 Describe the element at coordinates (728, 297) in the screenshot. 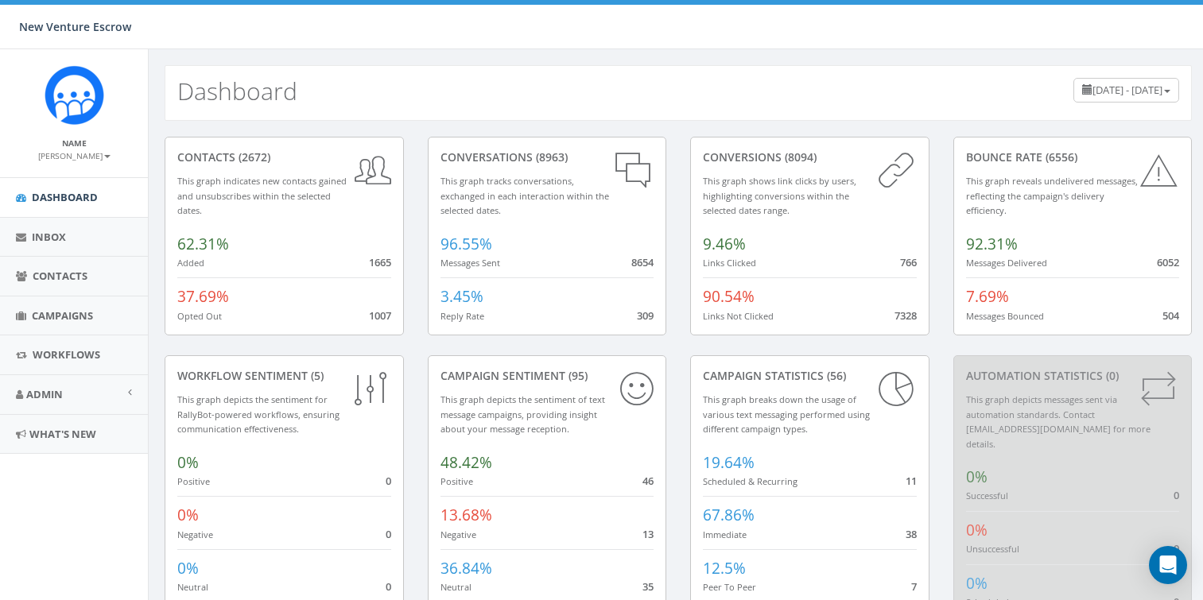

I see `span: 90.54%` at that location.